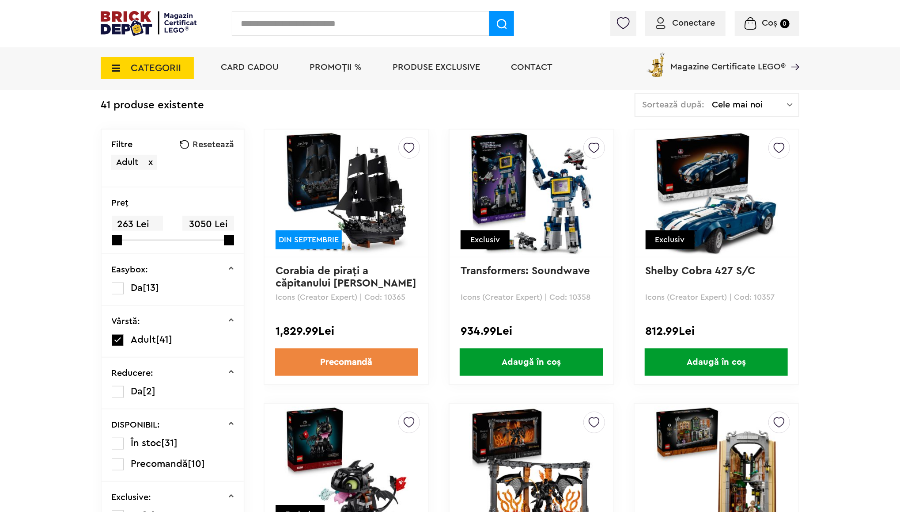 This screenshot has width=900, height=512. I want to click on span: PROMOȚII %, so click(336, 67).